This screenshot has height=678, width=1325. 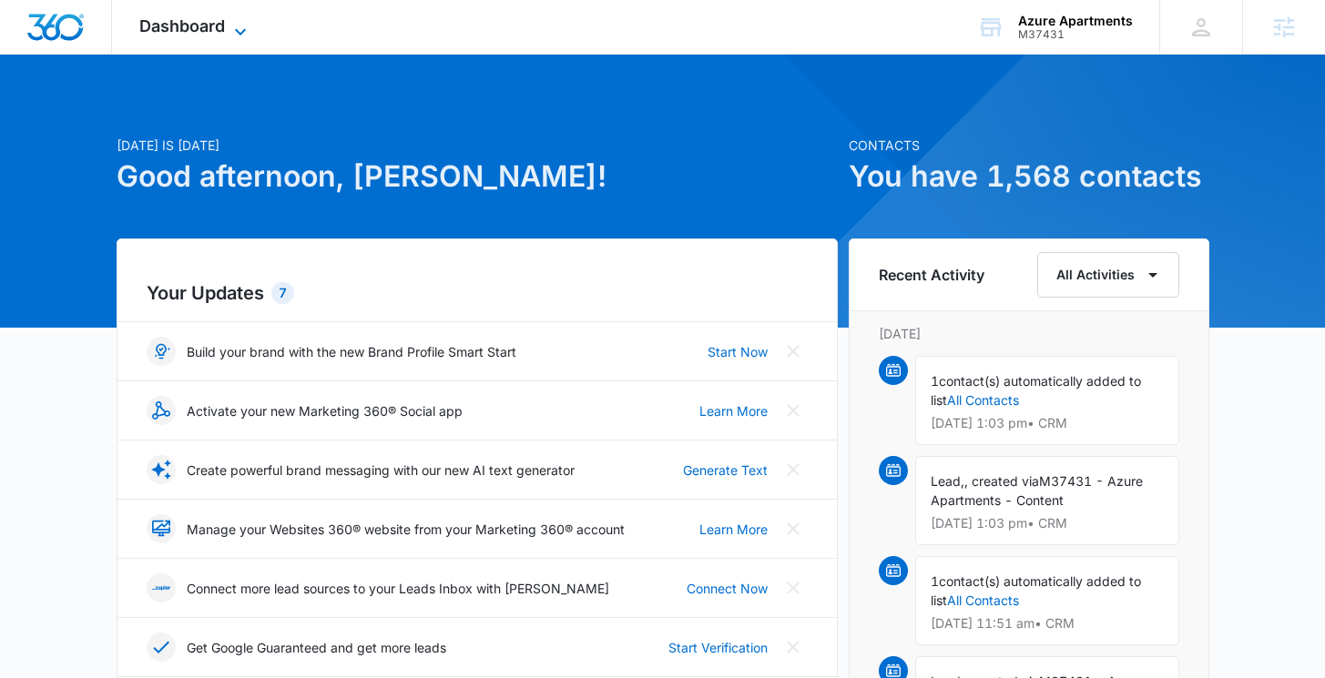 I want to click on p: Build your brand with the new Brand Profile Smart Start, so click(x=351, y=351).